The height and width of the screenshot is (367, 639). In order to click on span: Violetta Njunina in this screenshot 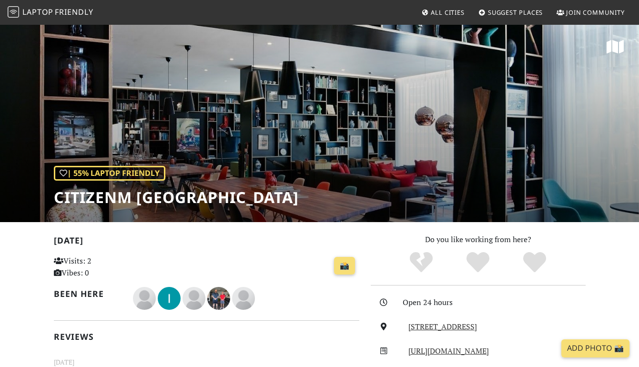, I will do `click(145, 298)`.